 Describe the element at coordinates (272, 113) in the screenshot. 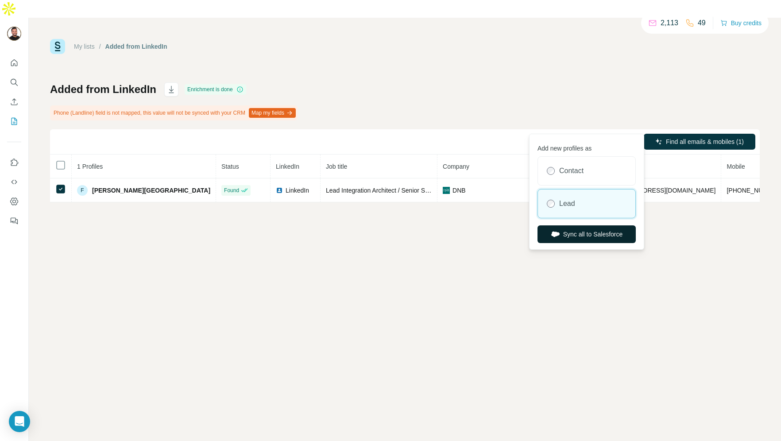

I see `button: Map my fields` at that location.